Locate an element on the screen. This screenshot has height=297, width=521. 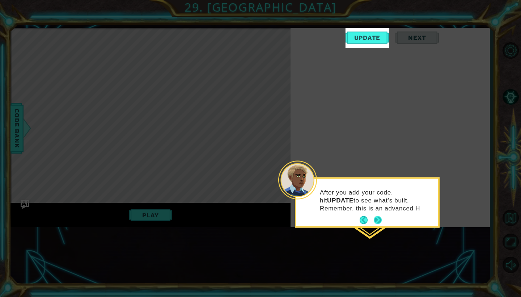
button: Update is located at coordinates (367, 38).